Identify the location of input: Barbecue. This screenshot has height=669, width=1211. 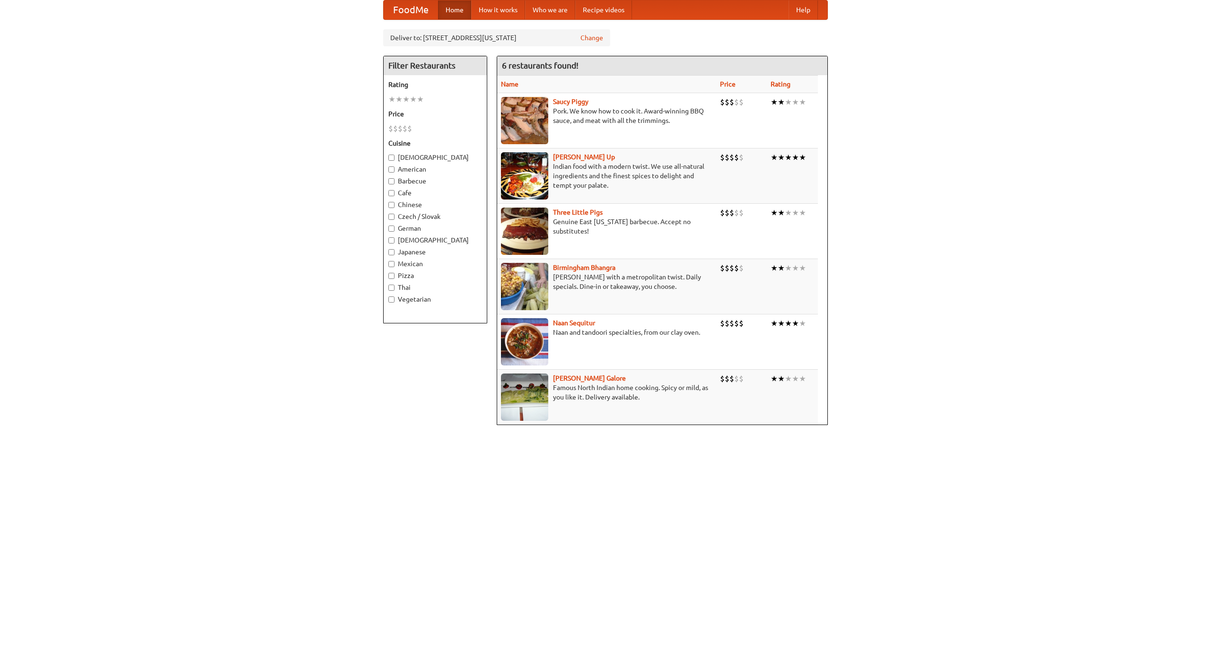
(391, 181).